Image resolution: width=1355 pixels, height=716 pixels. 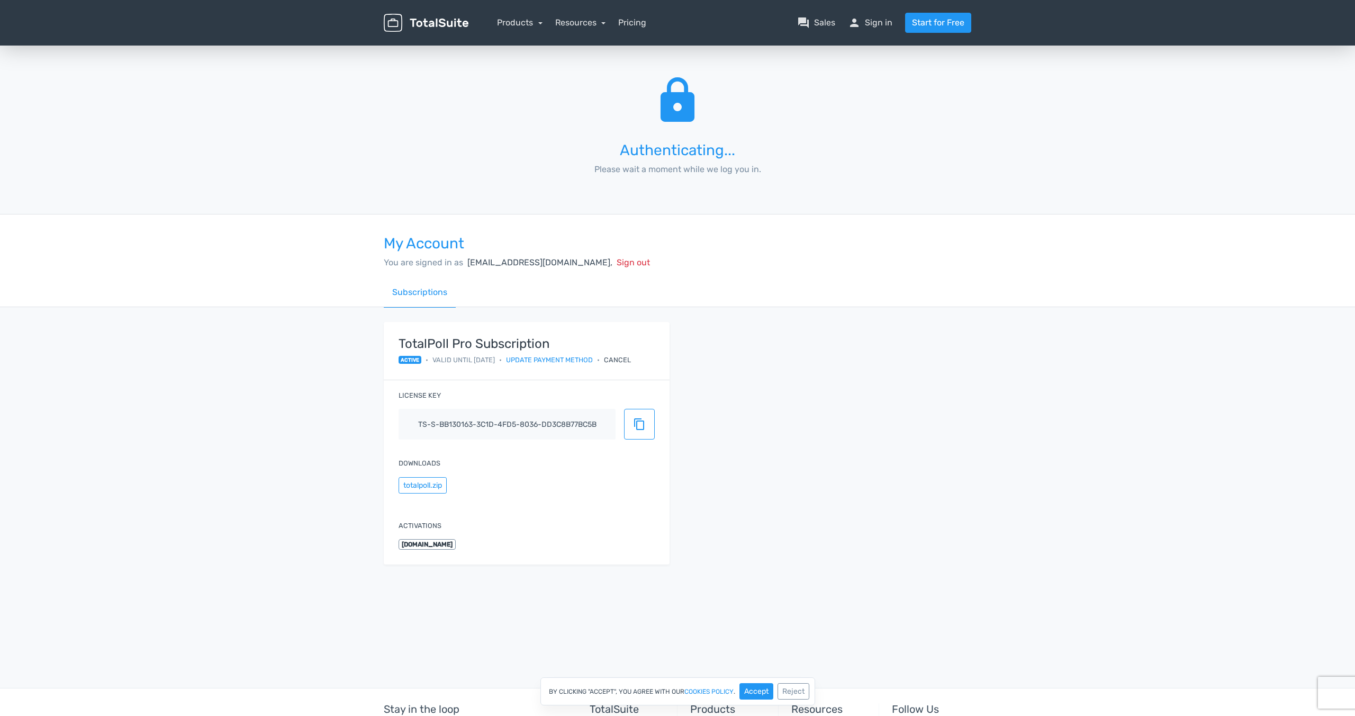 I want to click on span: Sign out, so click(x=633, y=262).